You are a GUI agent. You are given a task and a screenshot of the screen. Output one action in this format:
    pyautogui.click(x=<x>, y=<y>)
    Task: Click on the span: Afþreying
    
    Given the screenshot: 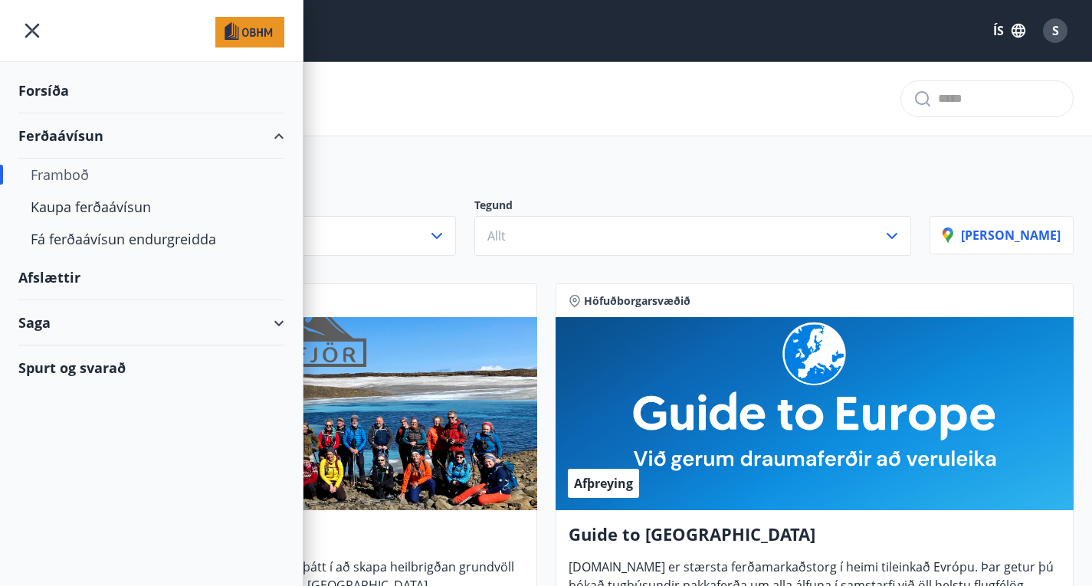 What is the action you would take?
    pyautogui.click(x=603, y=483)
    